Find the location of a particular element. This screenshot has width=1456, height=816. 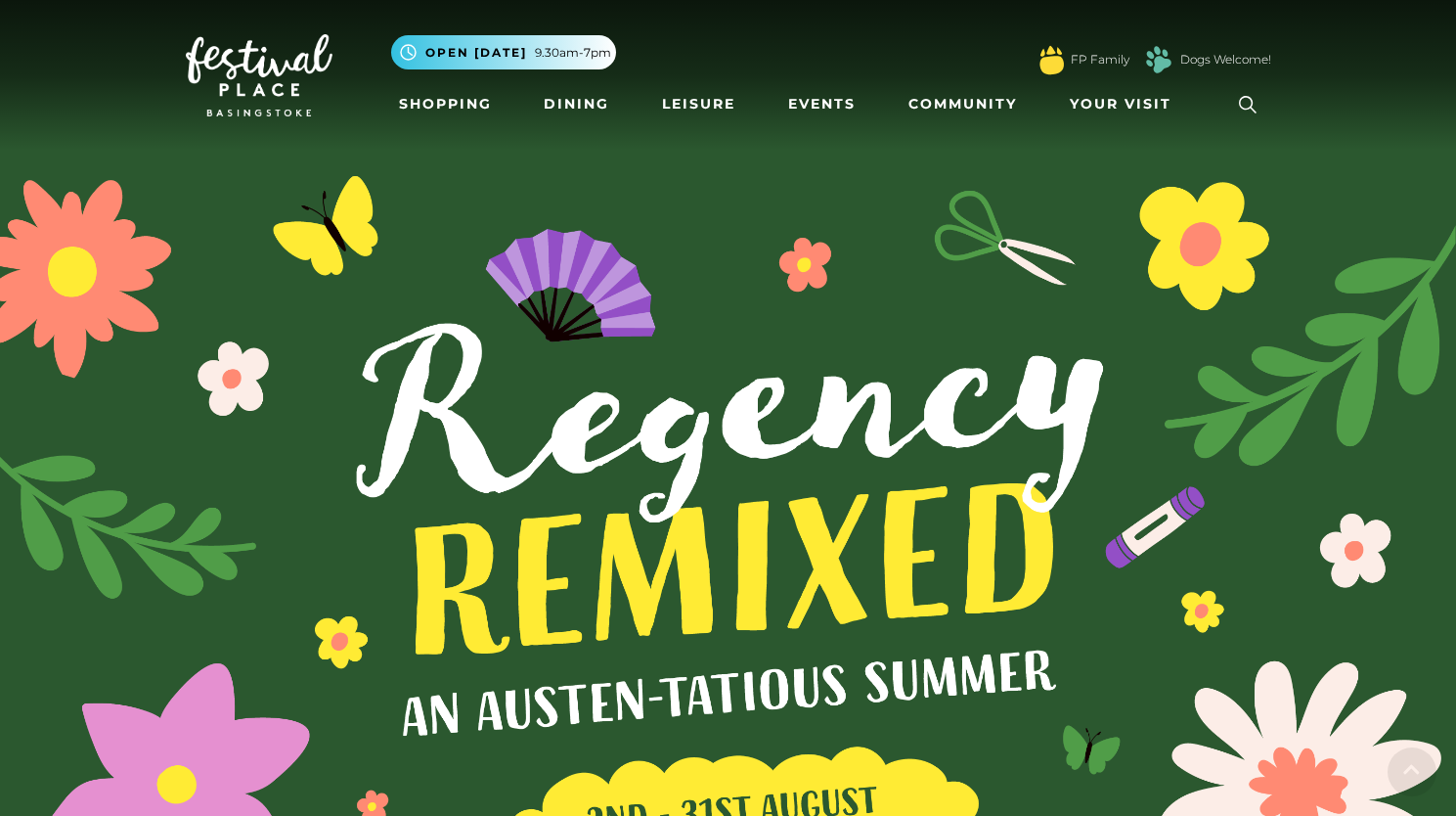

a: Your Visit is located at coordinates (1126, 104).